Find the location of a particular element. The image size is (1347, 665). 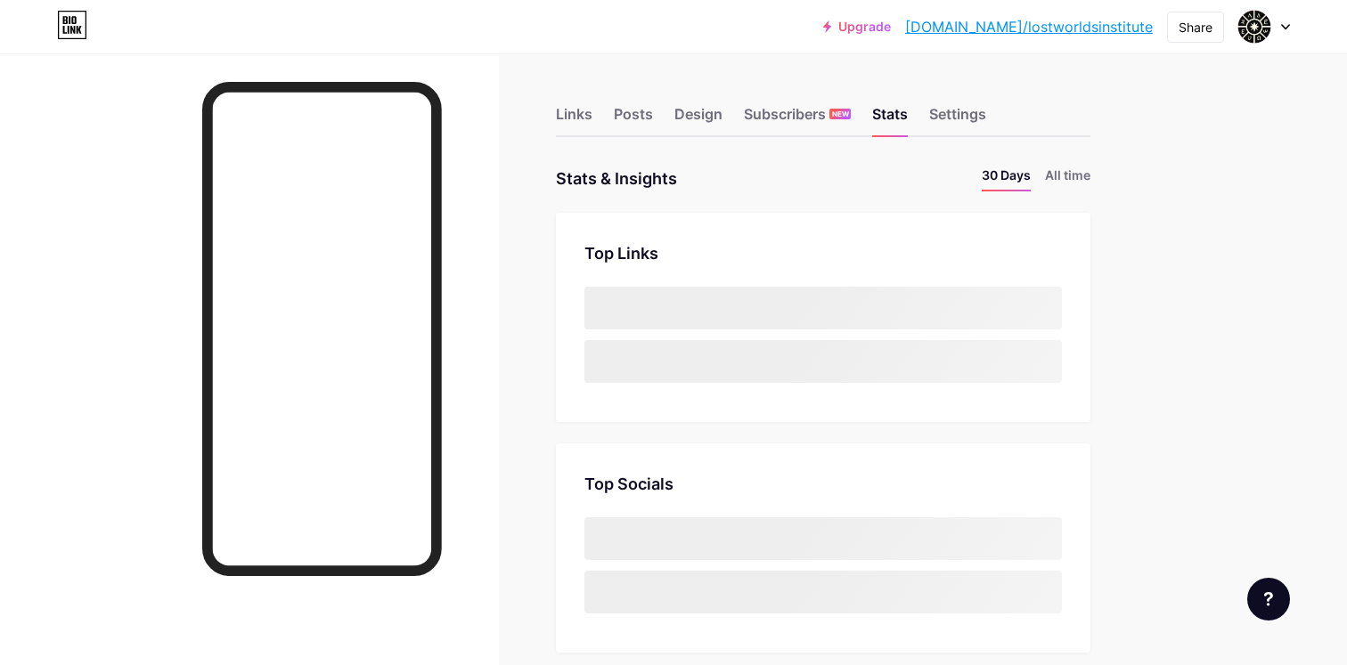

img: lostworldsinstitute is located at coordinates (1254, 27).